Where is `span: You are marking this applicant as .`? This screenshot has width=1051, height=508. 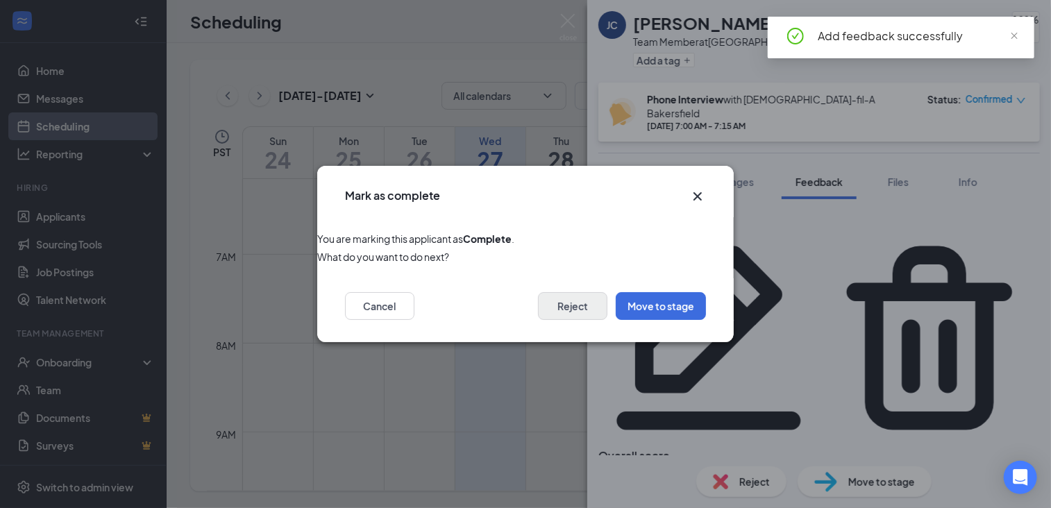
span: You are marking this applicant as . is located at coordinates (526, 239).